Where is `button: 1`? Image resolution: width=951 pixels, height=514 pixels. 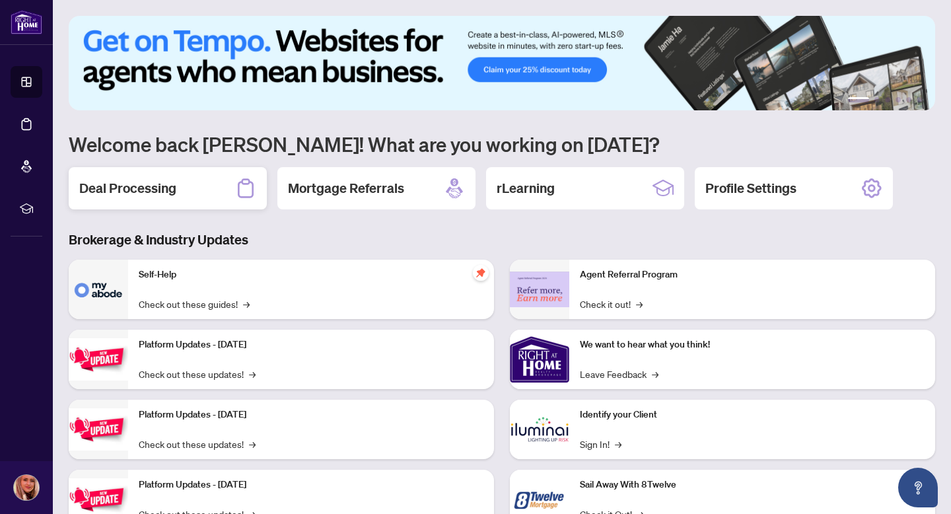 button: 1 is located at coordinates (859, 100).